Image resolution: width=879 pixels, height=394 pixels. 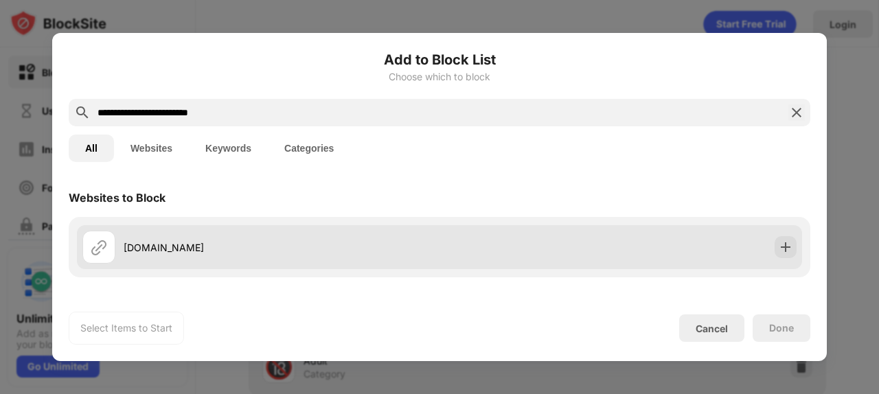 I want to click on button: Keywords, so click(x=228, y=148).